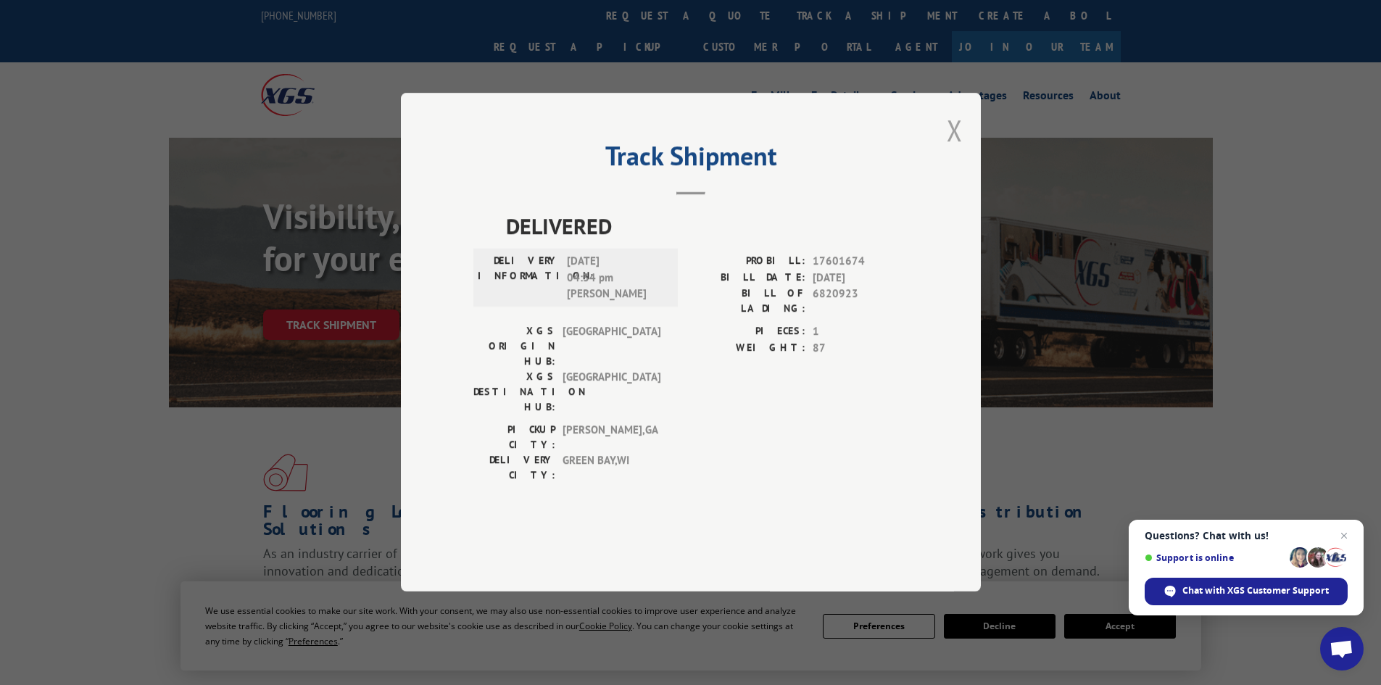 This screenshot has width=1381, height=685. What do you see at coordinates (1255, 591) in the screenshot?
I see `span: Chat with XGS Customer Support` at bounding box center [1255, 591].